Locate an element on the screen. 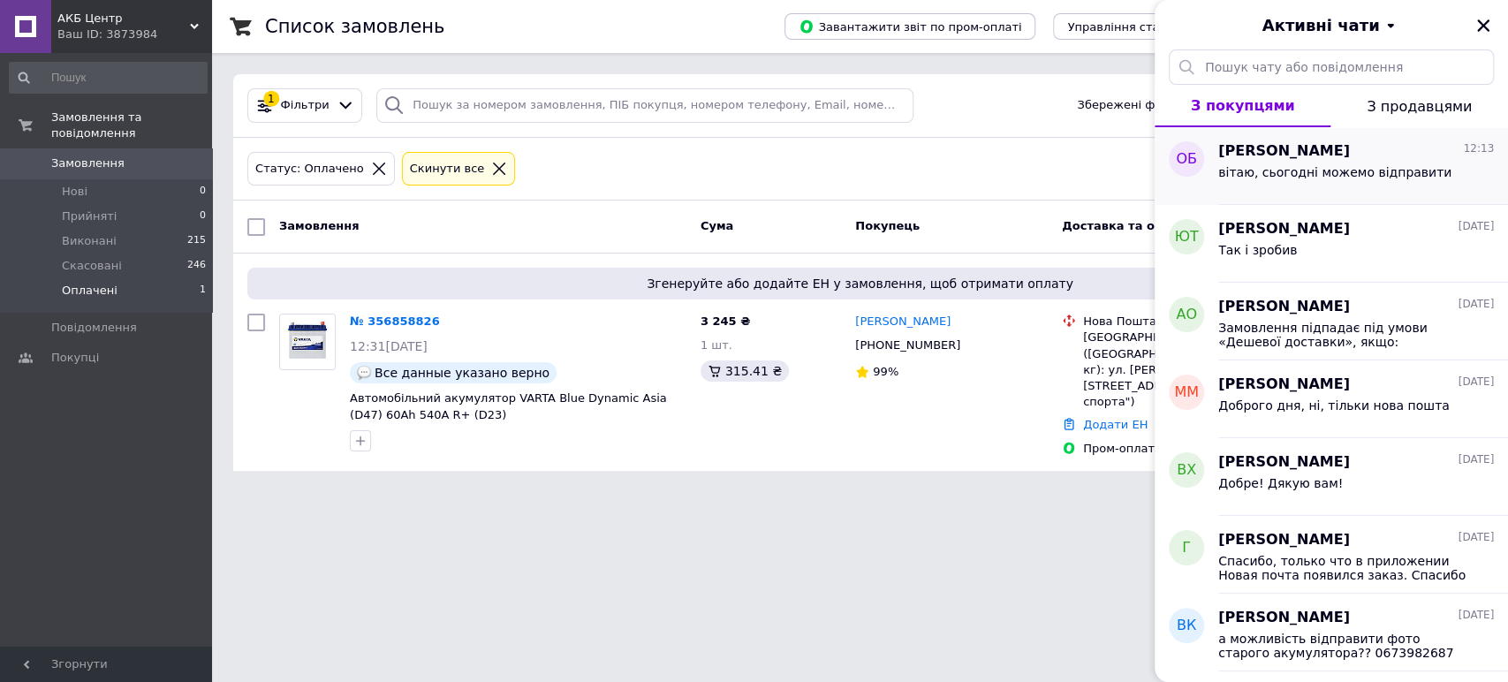 This screenshot has height=682, width=1508. span: 246 is located at coordinates (196, 266).